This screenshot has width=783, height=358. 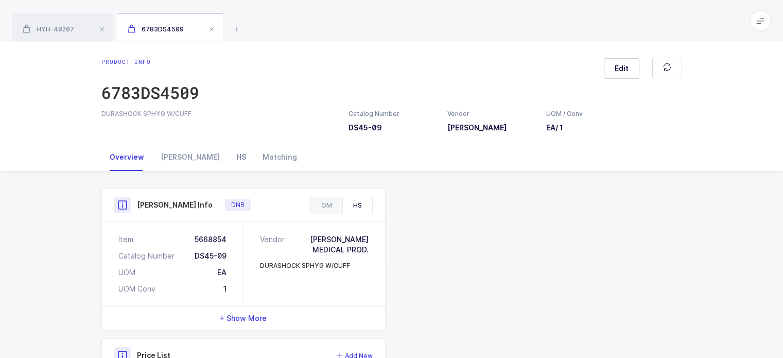 What do you see at coordinates (222, 272) in the screenshot?
I see `div: EA` at bounding box center [222, 272].